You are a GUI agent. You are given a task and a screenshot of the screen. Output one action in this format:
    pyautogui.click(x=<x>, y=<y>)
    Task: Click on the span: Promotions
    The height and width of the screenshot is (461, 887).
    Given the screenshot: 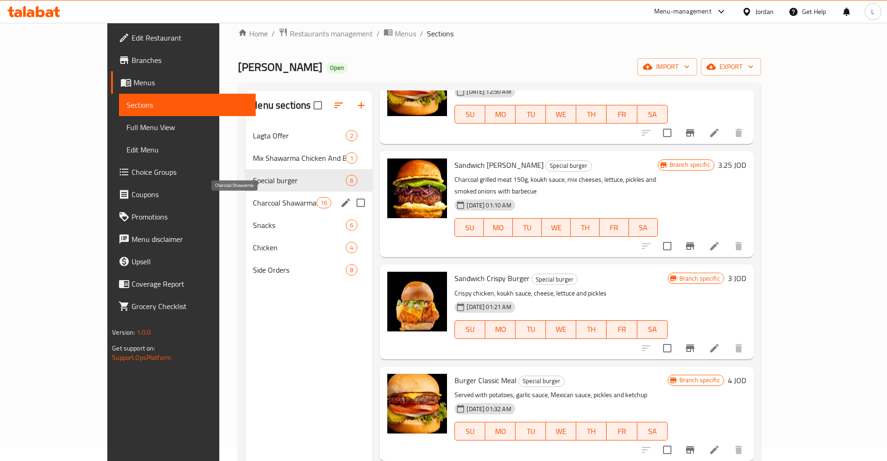 What is the action you would take?
    pyautogui.click(x=189, y=217)
    